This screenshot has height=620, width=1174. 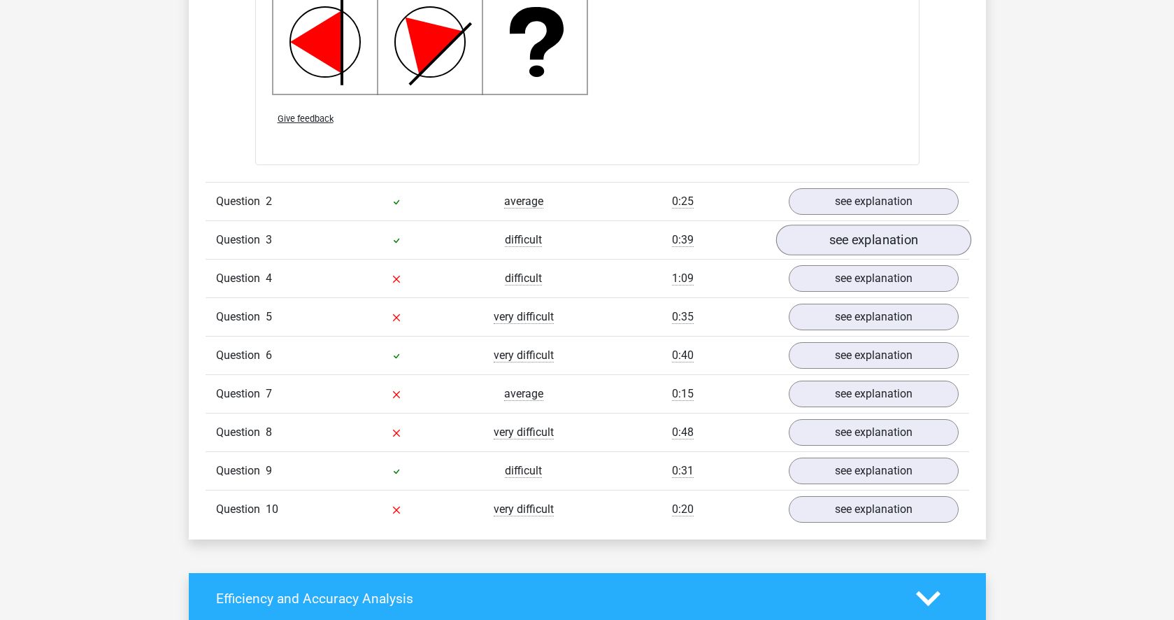 What do you see at coordinates (555, 598) in the screenshot?
I see `h4: Efficiency and Accuracy Analysis` at bounding box center [555, 598].